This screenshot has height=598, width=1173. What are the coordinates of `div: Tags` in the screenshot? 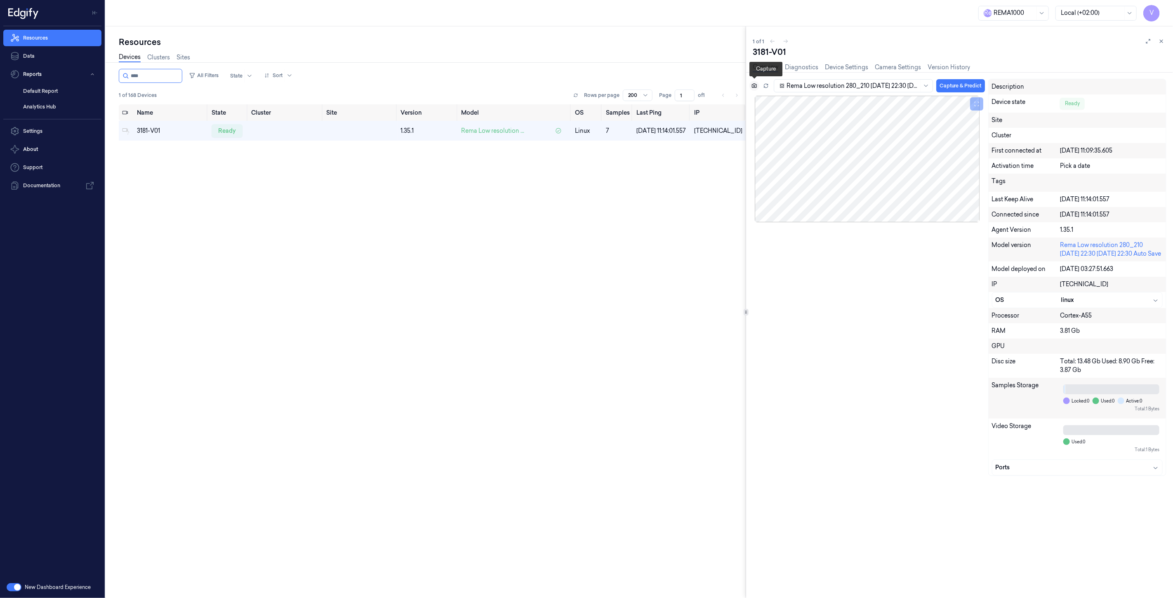 It's located at (1026, 183).